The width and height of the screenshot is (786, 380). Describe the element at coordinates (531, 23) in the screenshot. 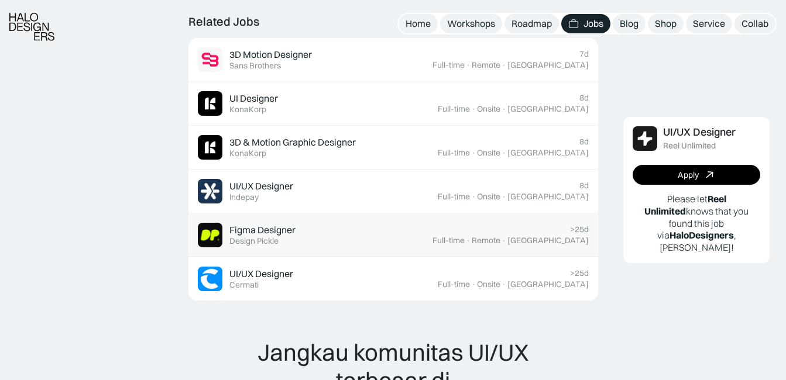

I see `div: Roadmap` at that location.